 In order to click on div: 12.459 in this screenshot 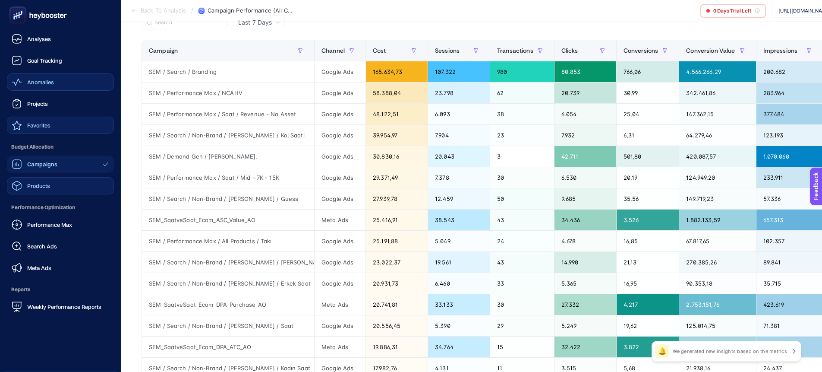, I will do `click(459, 198)`.